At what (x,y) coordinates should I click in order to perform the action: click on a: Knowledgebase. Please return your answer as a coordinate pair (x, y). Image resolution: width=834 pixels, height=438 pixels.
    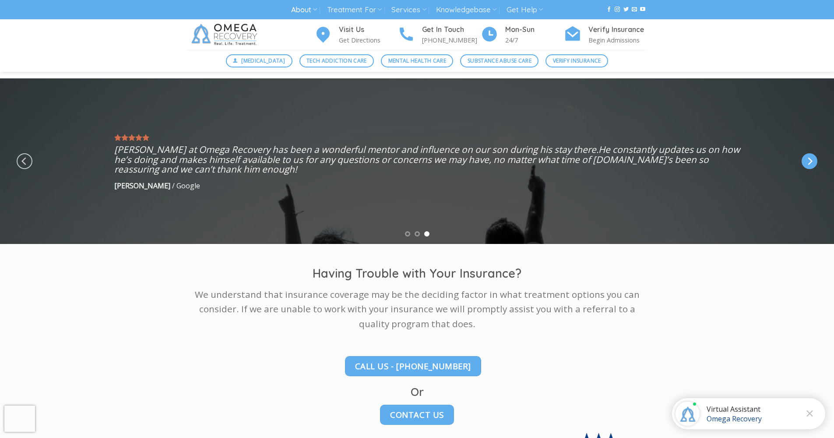
    Looking at the image, I should click on (466, 10).